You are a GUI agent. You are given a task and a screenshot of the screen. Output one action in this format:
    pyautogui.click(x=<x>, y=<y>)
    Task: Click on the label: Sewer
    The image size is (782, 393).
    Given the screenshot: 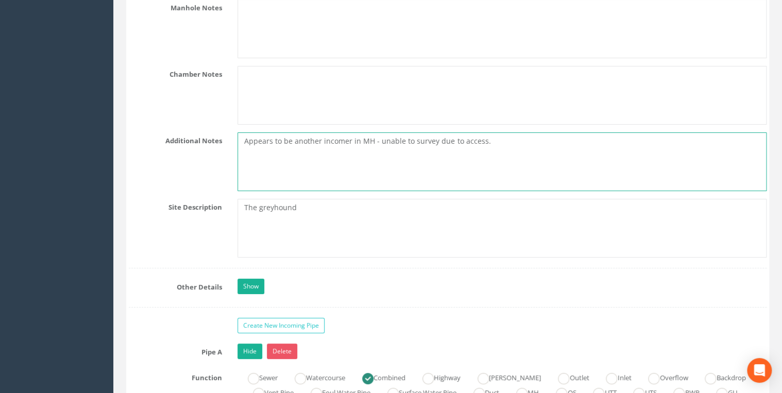 What is the action you would take?
    pyautogui.click(x=257, y=376)
    